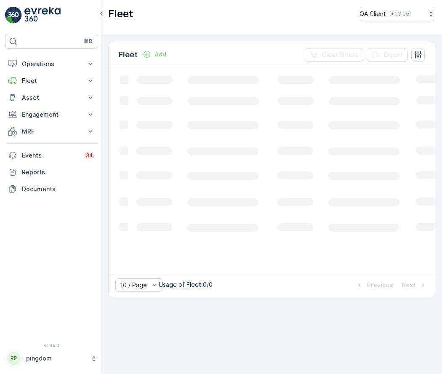 The width and height of the screenshot is (442, 374). I want to click on p: ( +03:00 ), so click(400, 14).